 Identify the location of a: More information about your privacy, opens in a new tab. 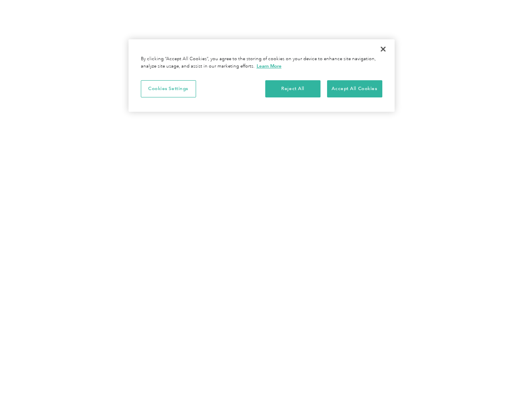
(269, 66).